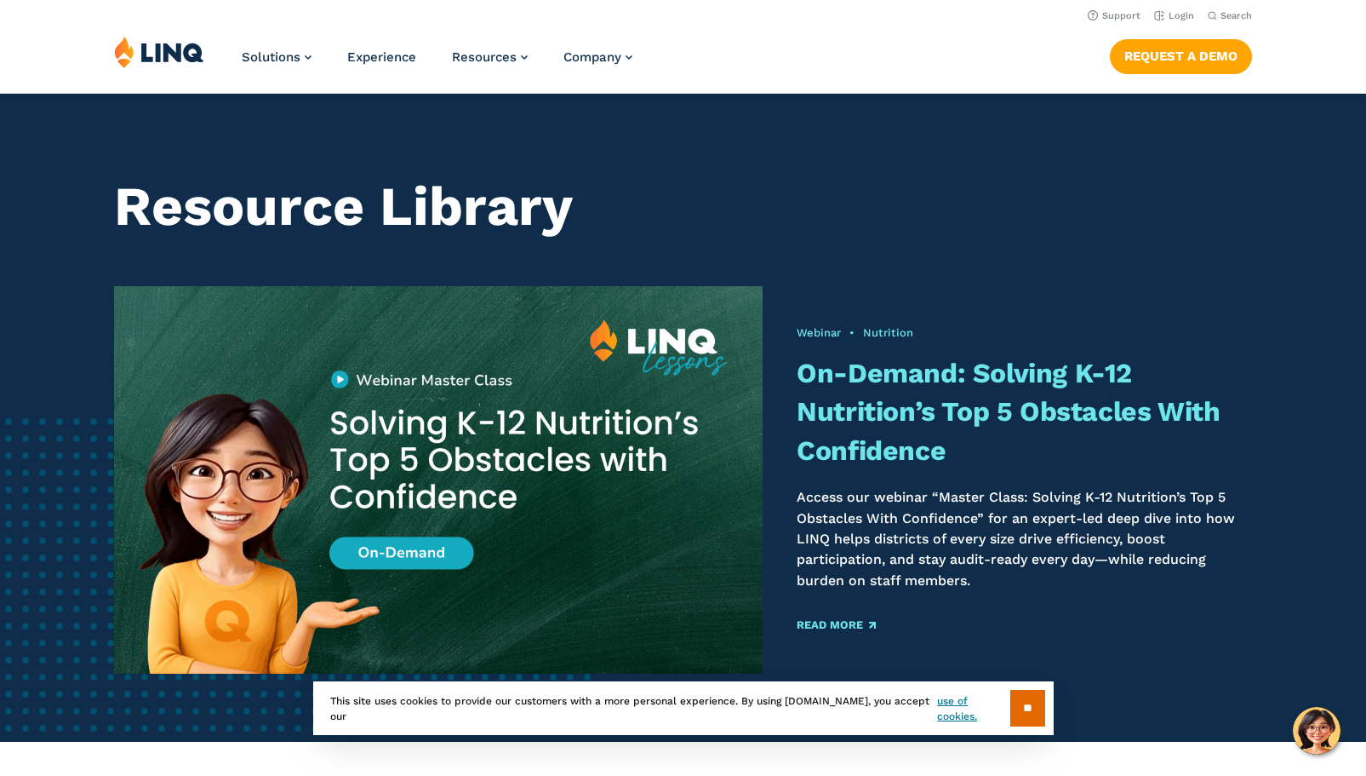 Image resolution: width=1366 pixels, height=776 pixels. Describe the element at coordinates (1024, 539) in the screenshot. I see `p: Access our webinar “Master Class: Solving K-12 Nutrition’s Top 5 Obstacles With Confidence” for a...` at that location.